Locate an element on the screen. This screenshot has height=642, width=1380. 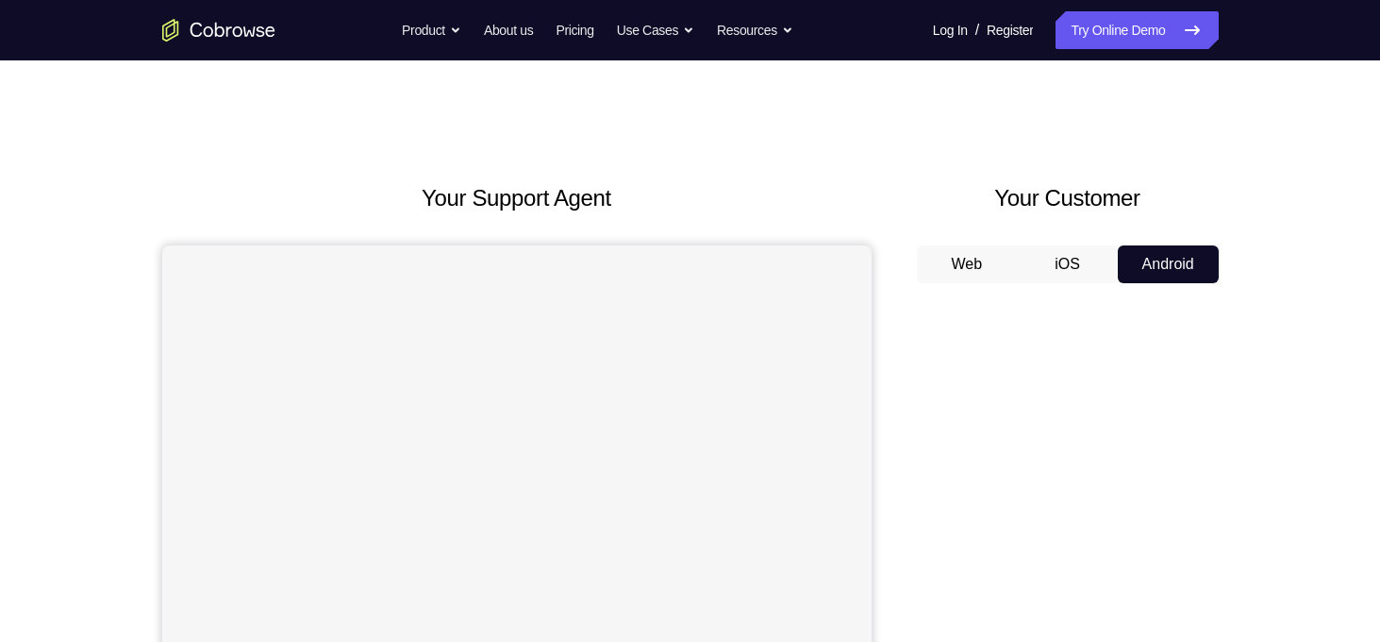
h2: Your Support Agent is located at coordinates (517, 198).